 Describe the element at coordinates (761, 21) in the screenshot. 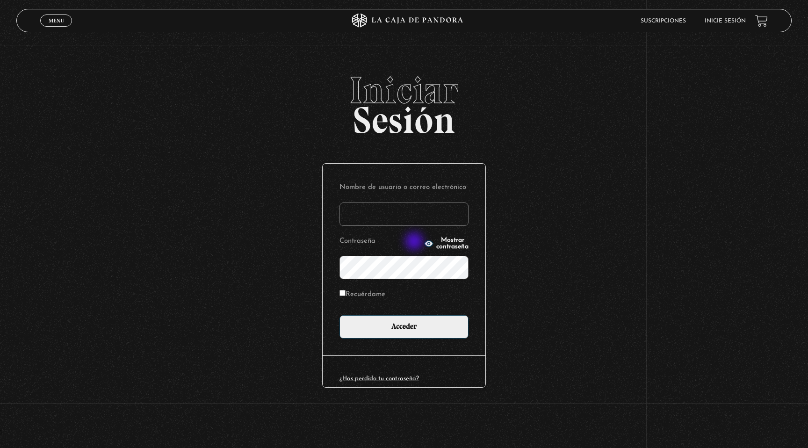

I see `a: View your shopping cart` at that location.